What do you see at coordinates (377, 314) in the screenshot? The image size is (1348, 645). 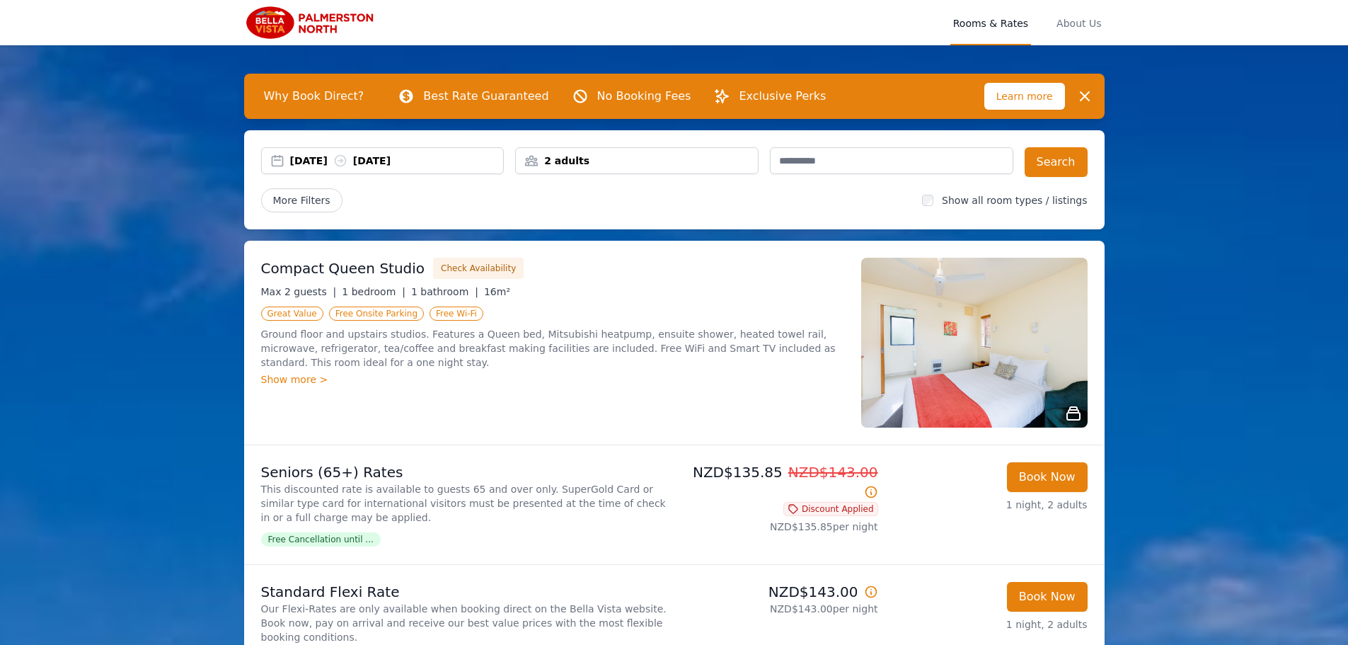 I see `span: Free Onsite Parking` at bounding box center [377, 314].